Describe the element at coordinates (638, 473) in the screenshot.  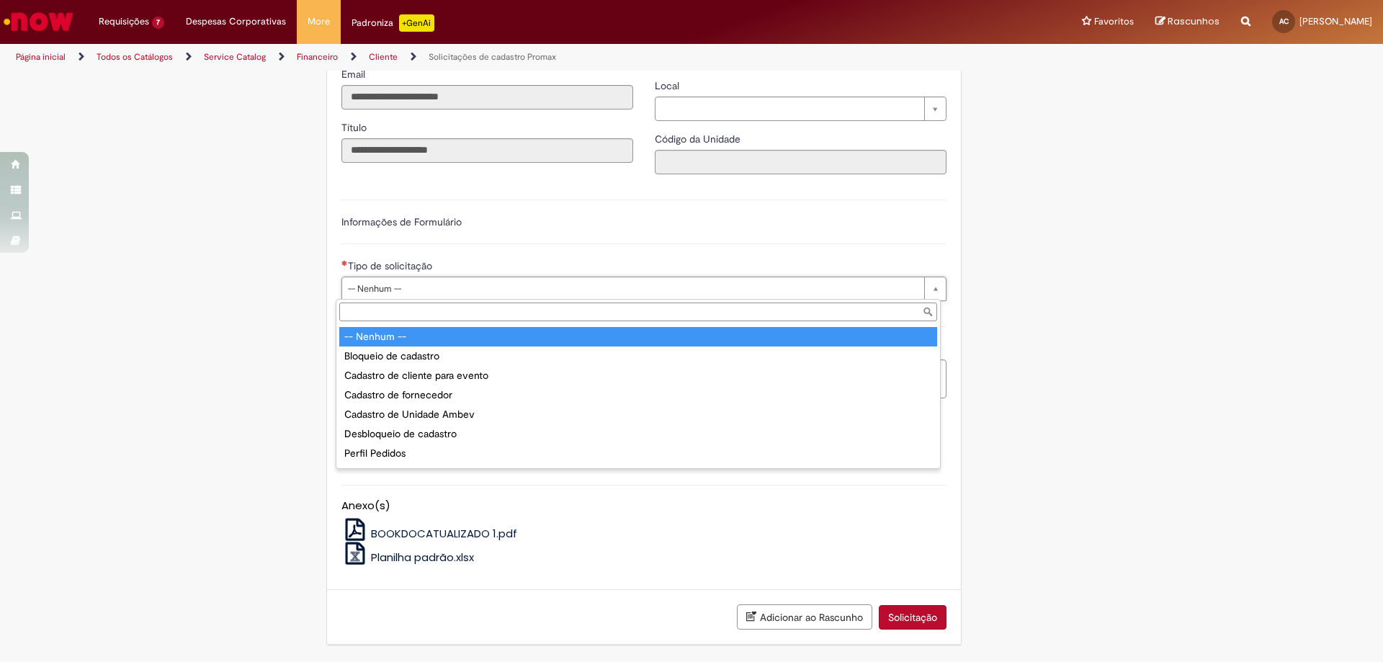
I see `div: Reativação de Cadastro de Clientes Promax` at that location.